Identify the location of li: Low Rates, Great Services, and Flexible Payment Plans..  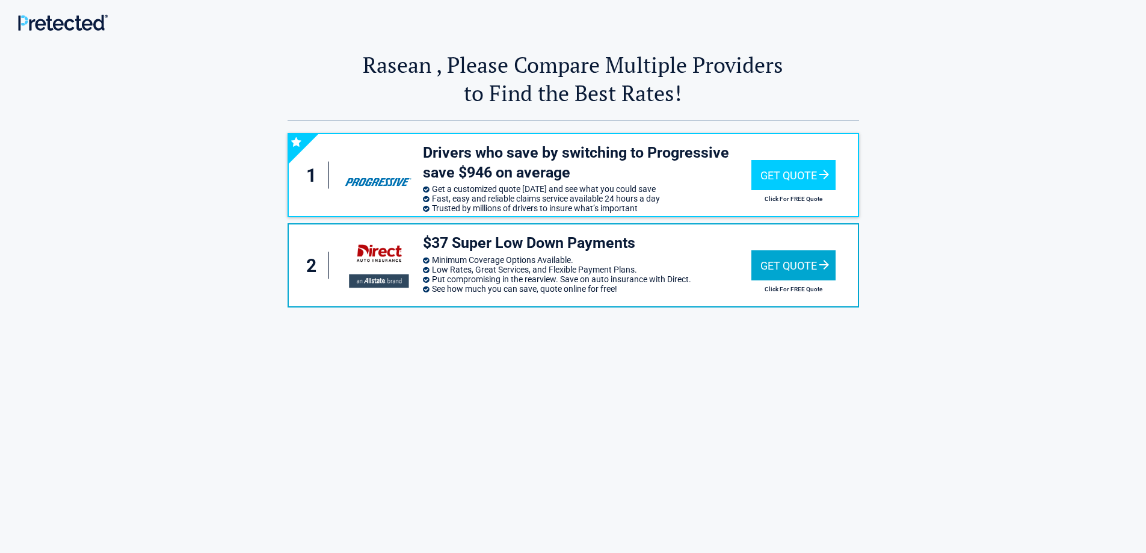
(587, 269).